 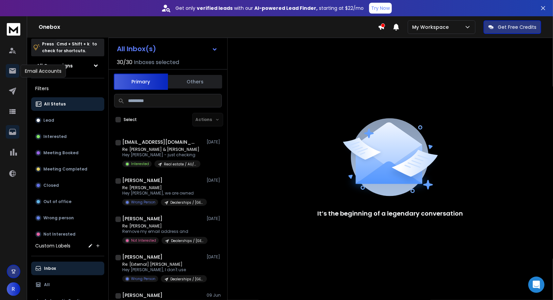 I want to click on p: Inbox, so click(x=50, y=268).